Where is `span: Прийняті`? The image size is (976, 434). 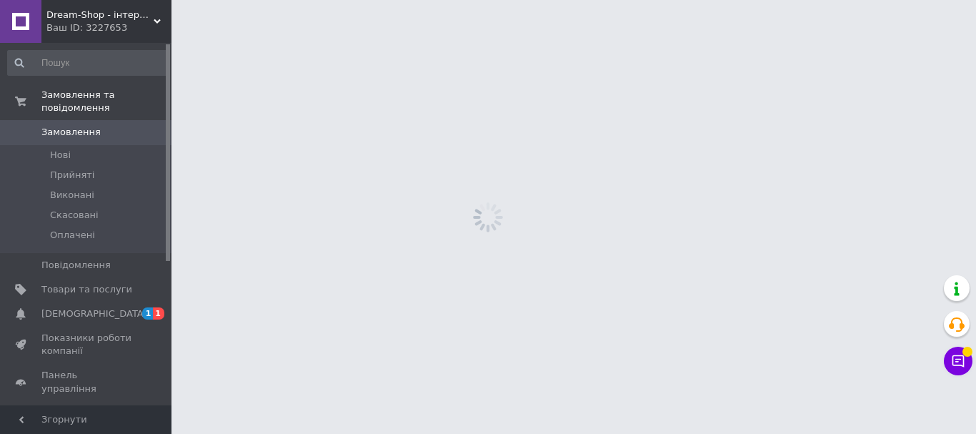 span: Прийняті is located at coordinates (72, 175).